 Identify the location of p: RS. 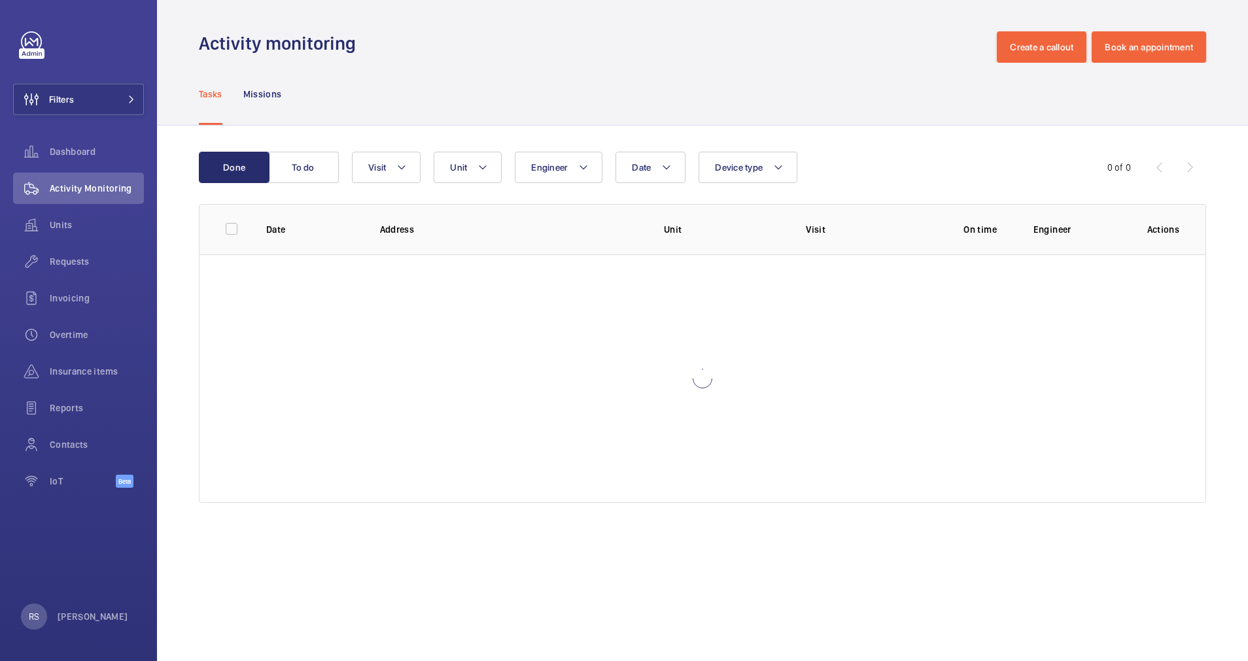
(34, 617).